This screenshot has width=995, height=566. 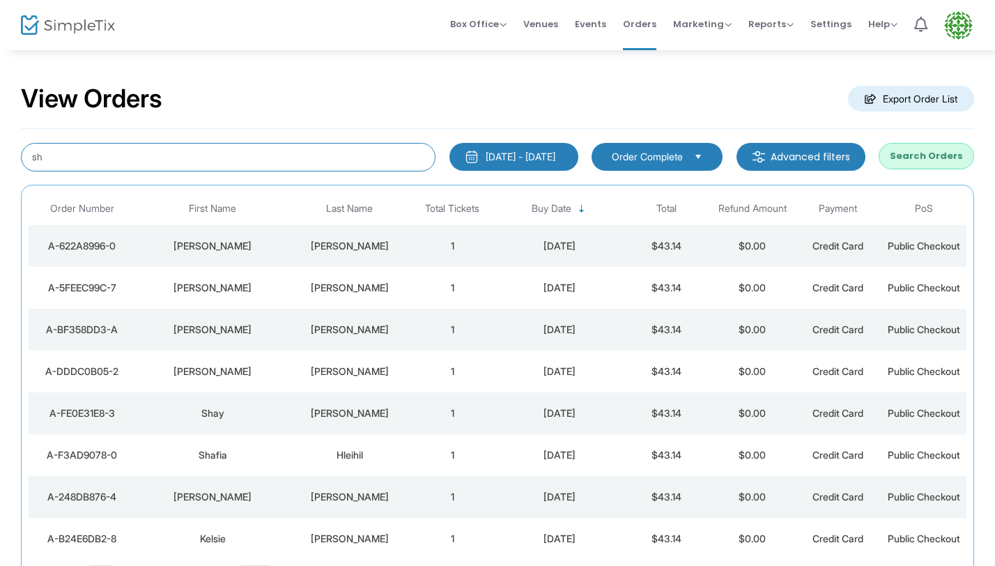 I want to click on th: Refund Amount, so click(x=752, y=208).